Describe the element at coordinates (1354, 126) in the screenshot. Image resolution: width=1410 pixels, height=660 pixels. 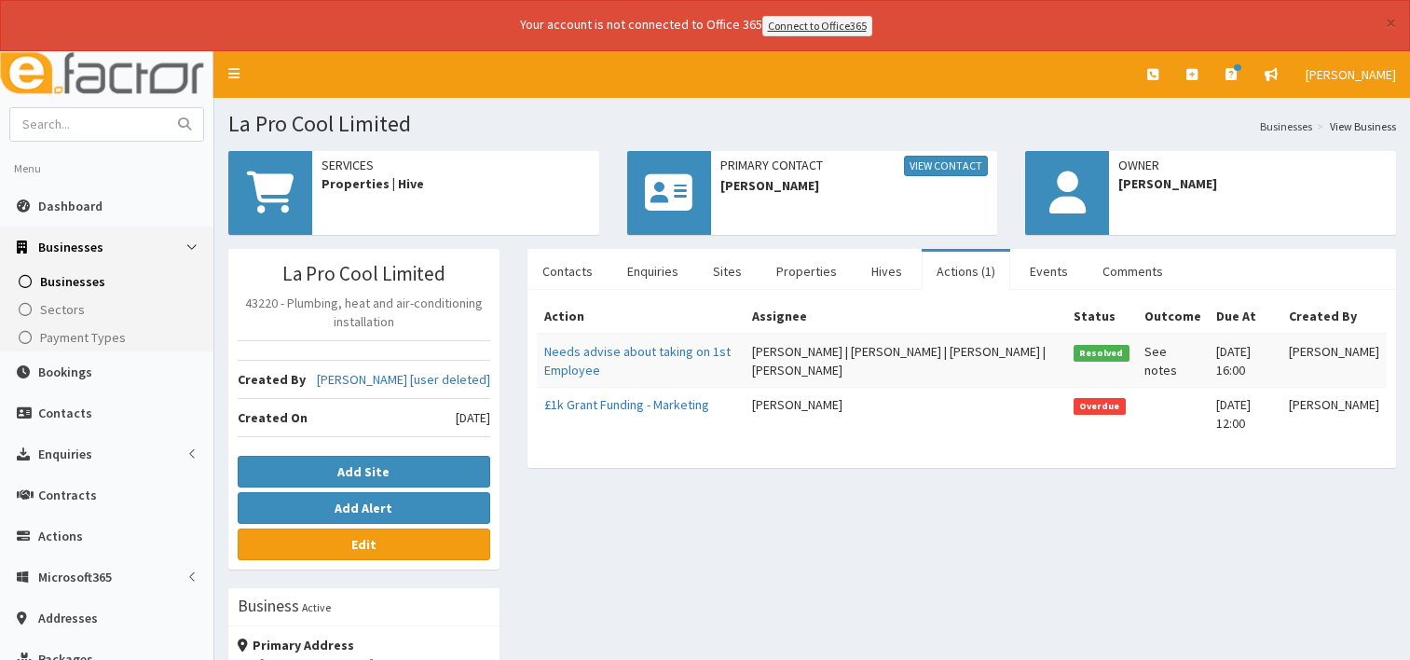
I see `li: View Business` at that location.